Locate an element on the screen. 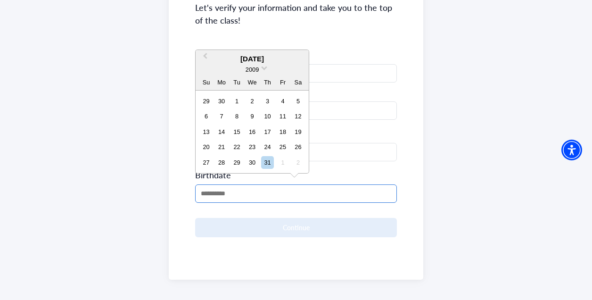 This screenshot has width=592, height=300. div: Choose Monday, December 28th, 2009 is located at coordinates (222, 162).